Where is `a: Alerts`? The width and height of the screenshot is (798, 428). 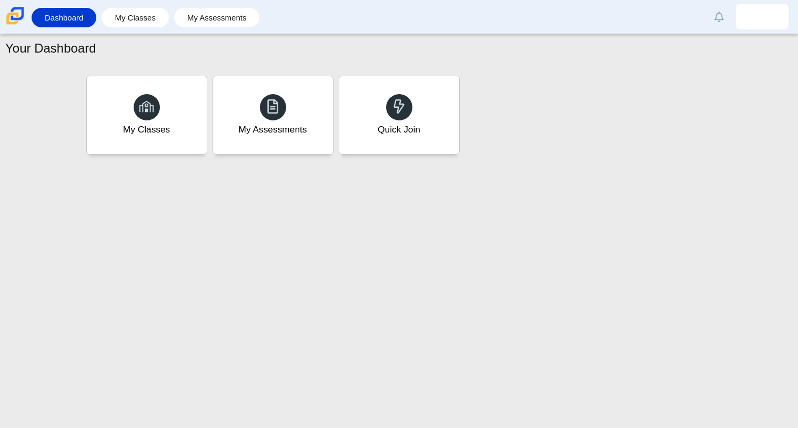 a: Alerts is located at coordinates (719, 17).